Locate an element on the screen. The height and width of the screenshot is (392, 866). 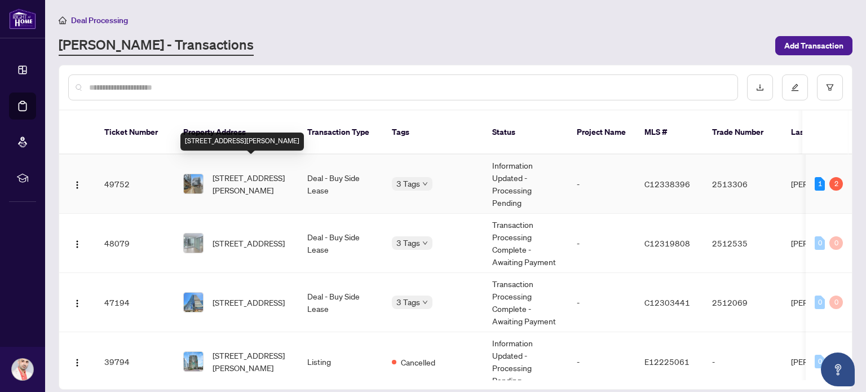
td: 47194 is located at coordinates (135, 302).